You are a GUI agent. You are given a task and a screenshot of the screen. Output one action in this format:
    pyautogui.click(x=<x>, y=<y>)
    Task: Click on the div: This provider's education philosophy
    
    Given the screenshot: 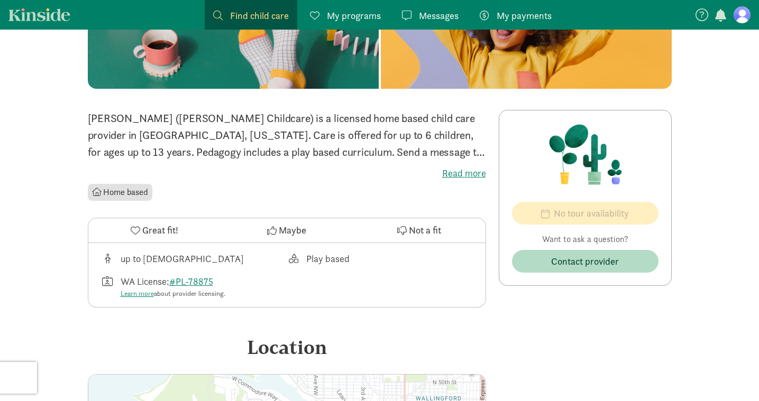 What is the action you would take?
    pyautogui.click(x=380, y=259)
    